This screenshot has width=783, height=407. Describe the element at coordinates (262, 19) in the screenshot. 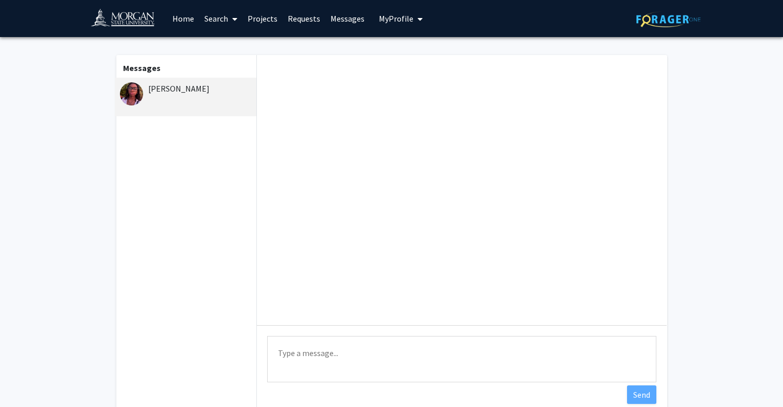

I see `a: Projects` at that location.